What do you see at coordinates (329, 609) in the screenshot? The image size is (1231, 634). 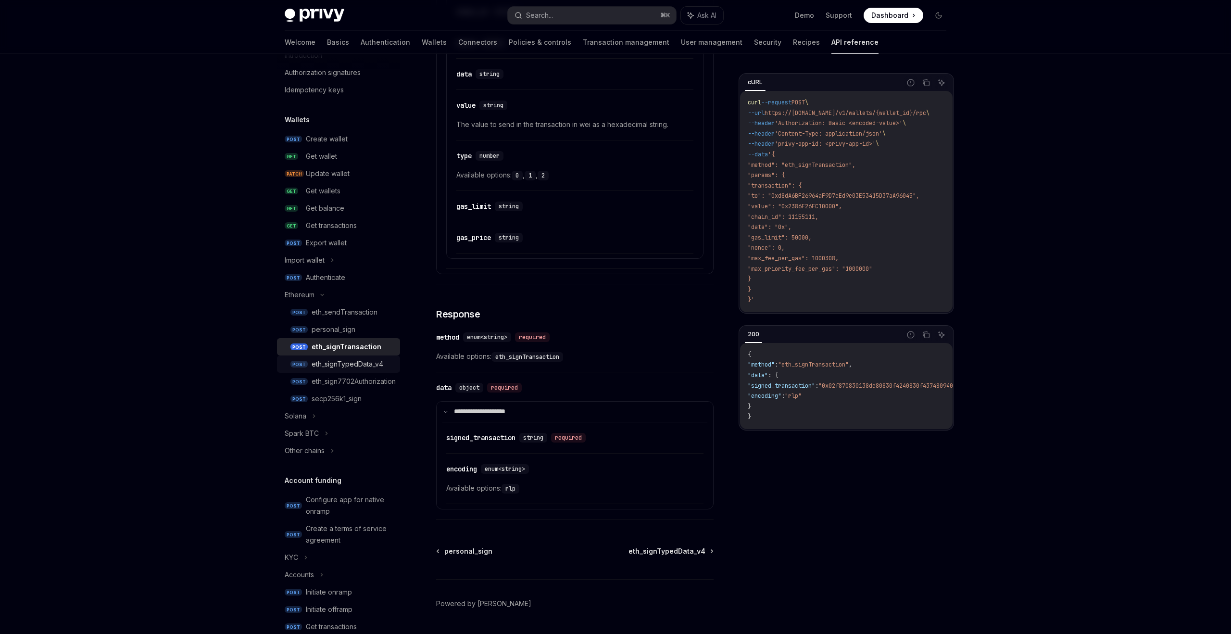 I see `div: Initiate offramp` at bounding box center [329, 609].